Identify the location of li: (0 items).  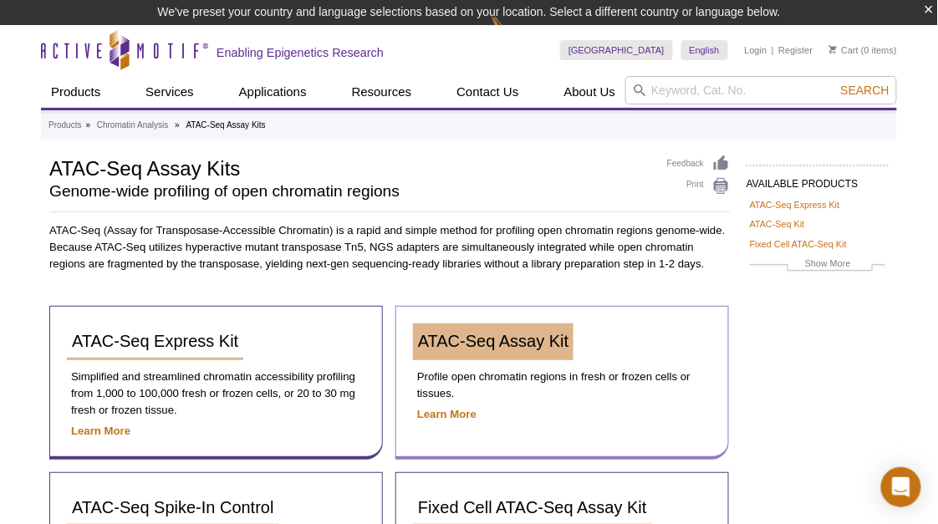
(862, 50).